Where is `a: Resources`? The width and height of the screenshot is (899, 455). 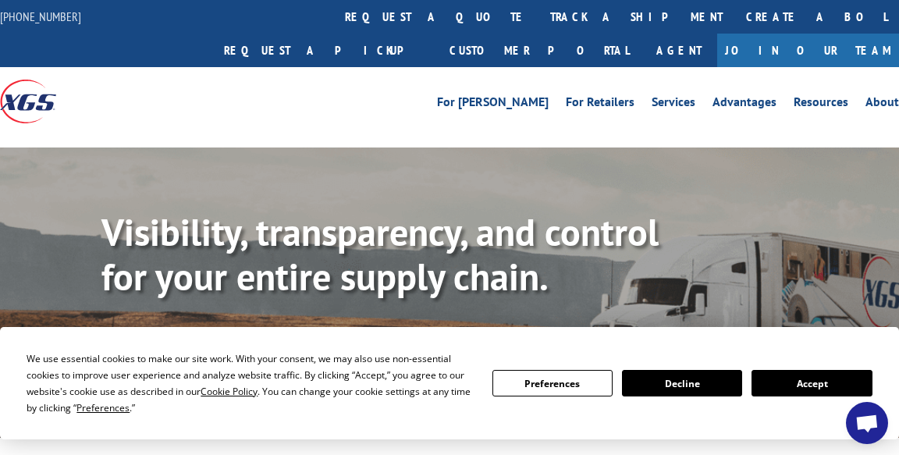 a: Resources is located at coordinates (821, 105).